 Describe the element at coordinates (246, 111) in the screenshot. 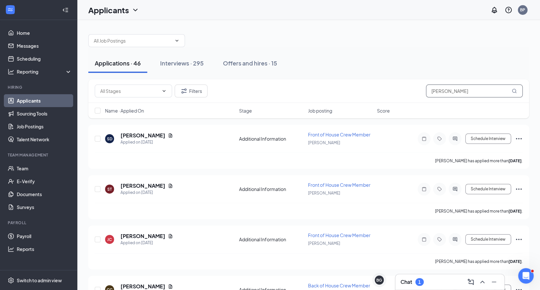

I see `span: Stage` at that location.